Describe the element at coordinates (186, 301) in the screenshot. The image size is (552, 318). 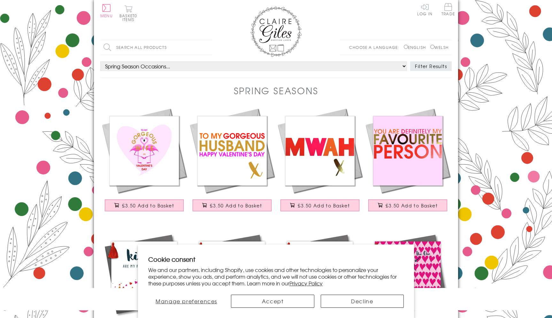
I see `button: Manage preferences` at that location.